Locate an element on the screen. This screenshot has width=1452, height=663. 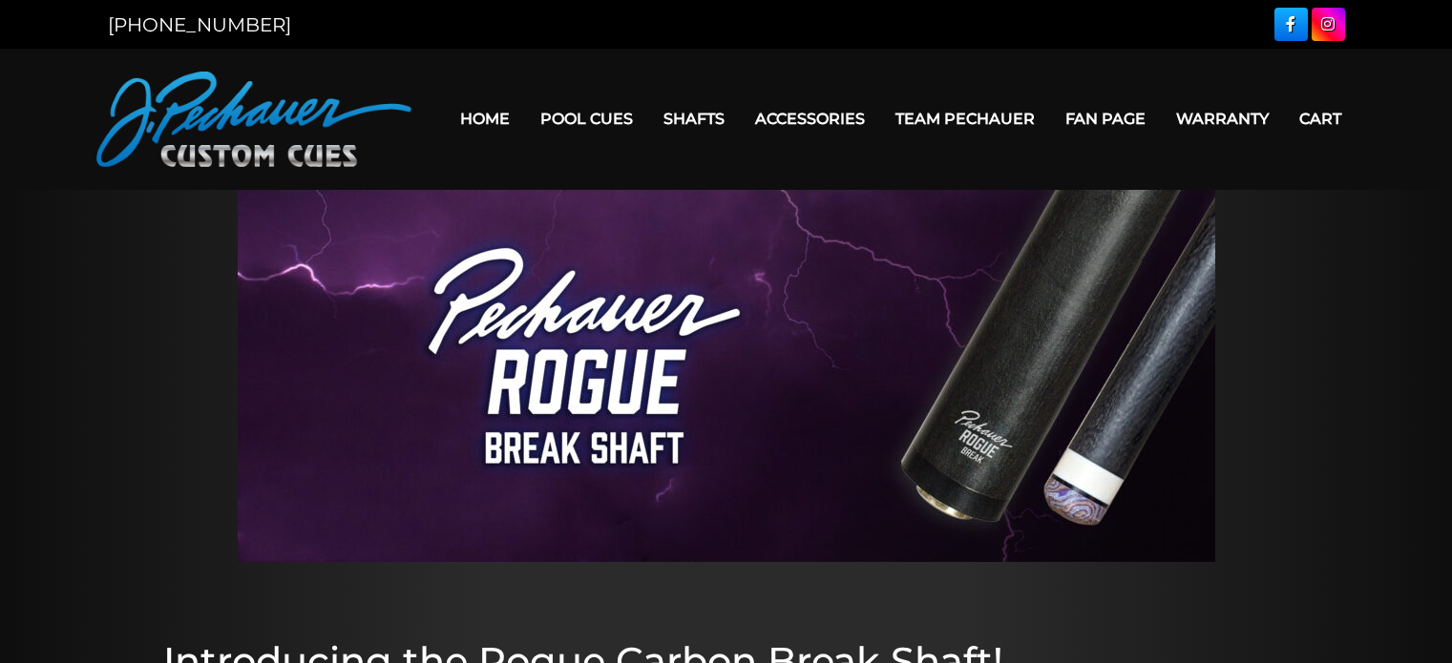
a: Accessories is located at coordinates (809, 118).